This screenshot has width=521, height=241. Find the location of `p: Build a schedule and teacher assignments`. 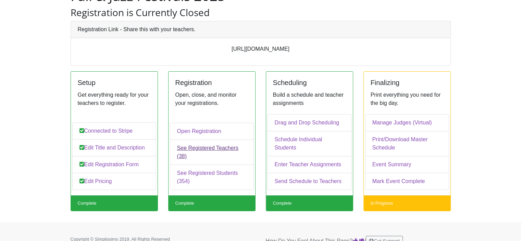

p: Build a schedule and teacher assignments is located at coordinates (309, 99).